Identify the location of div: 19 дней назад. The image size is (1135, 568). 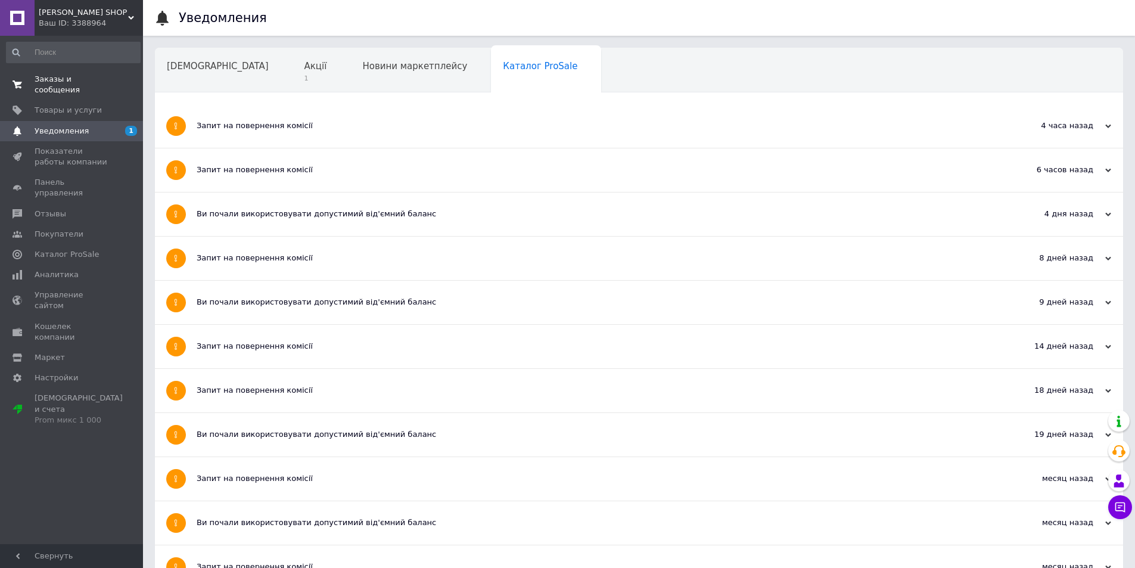
(1051, 434).